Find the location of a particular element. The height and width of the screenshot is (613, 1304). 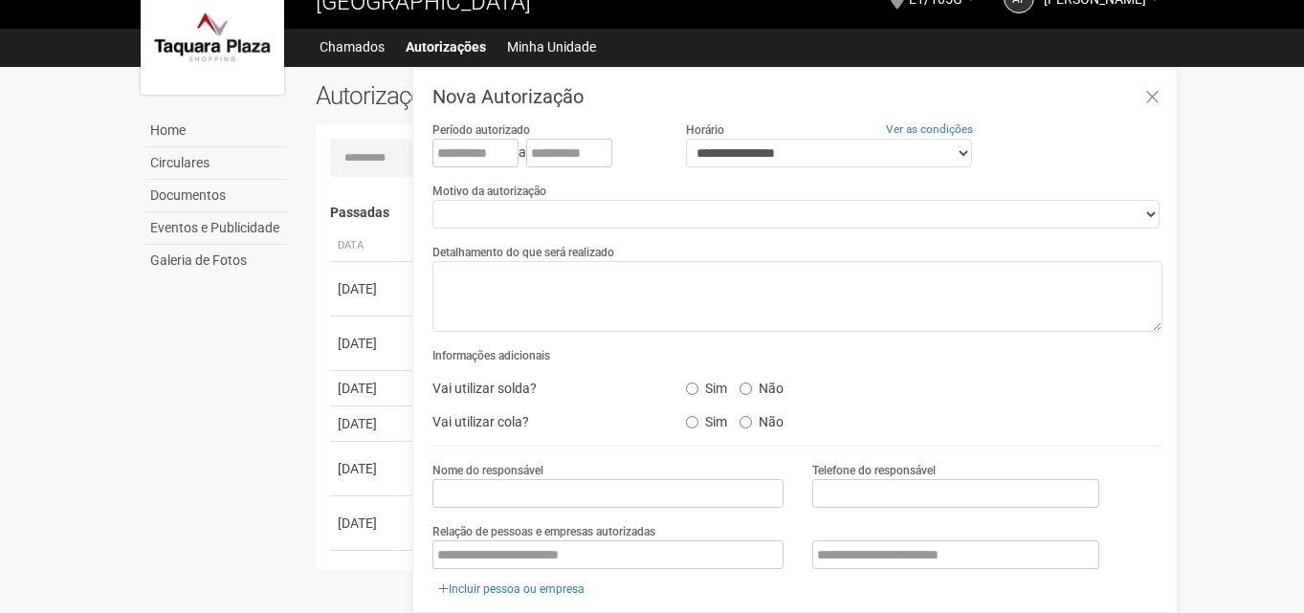

a: Incluir pessoa ou empresa is located at coordinates (511, 589).